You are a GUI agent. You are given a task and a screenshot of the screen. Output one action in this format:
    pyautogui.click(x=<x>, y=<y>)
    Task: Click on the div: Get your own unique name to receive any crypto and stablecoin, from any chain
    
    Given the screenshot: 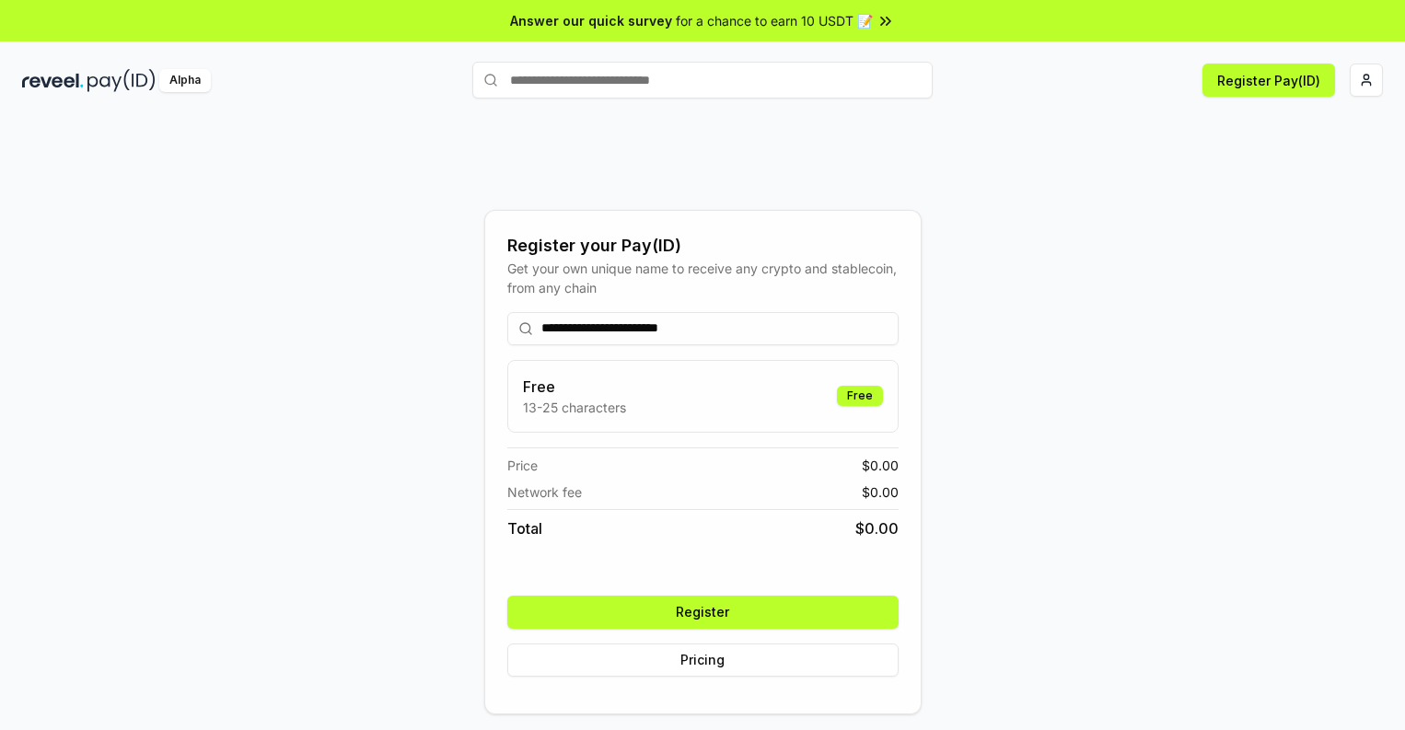 What is the action you would take?
    pyautogui.click(x=702, y=278)
    